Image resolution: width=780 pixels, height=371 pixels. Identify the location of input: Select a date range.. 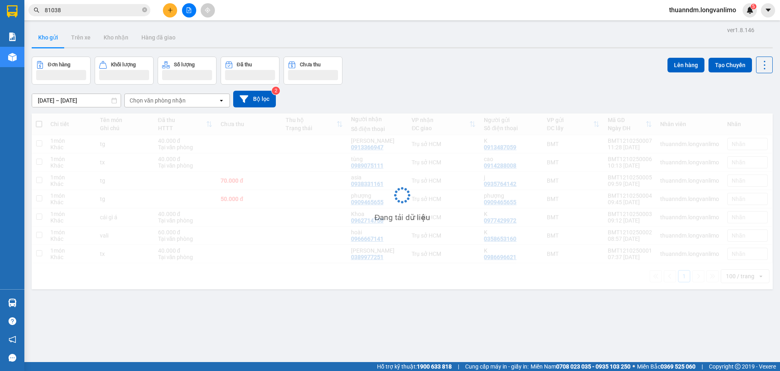
(76, 100).